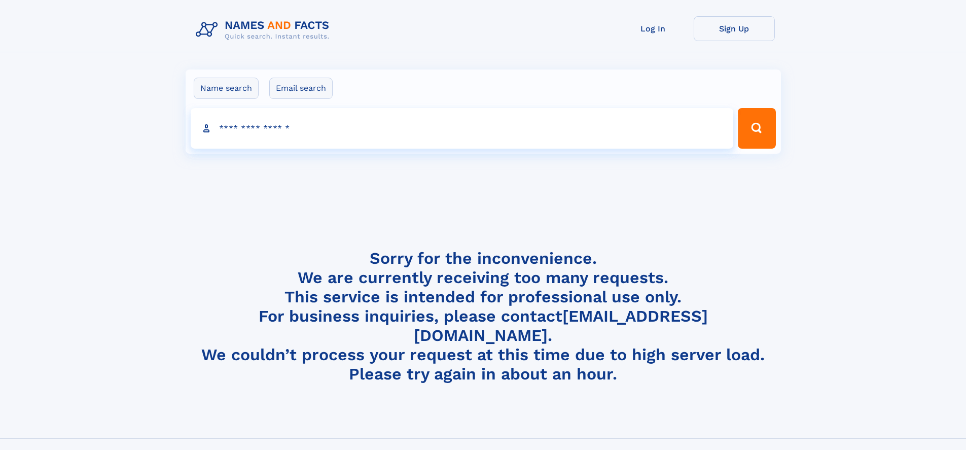 The width and height of the screenshot is (966, 450). Describe the element at coordinates (462, 128) in the screenshot. I see `input: search input` at that location.